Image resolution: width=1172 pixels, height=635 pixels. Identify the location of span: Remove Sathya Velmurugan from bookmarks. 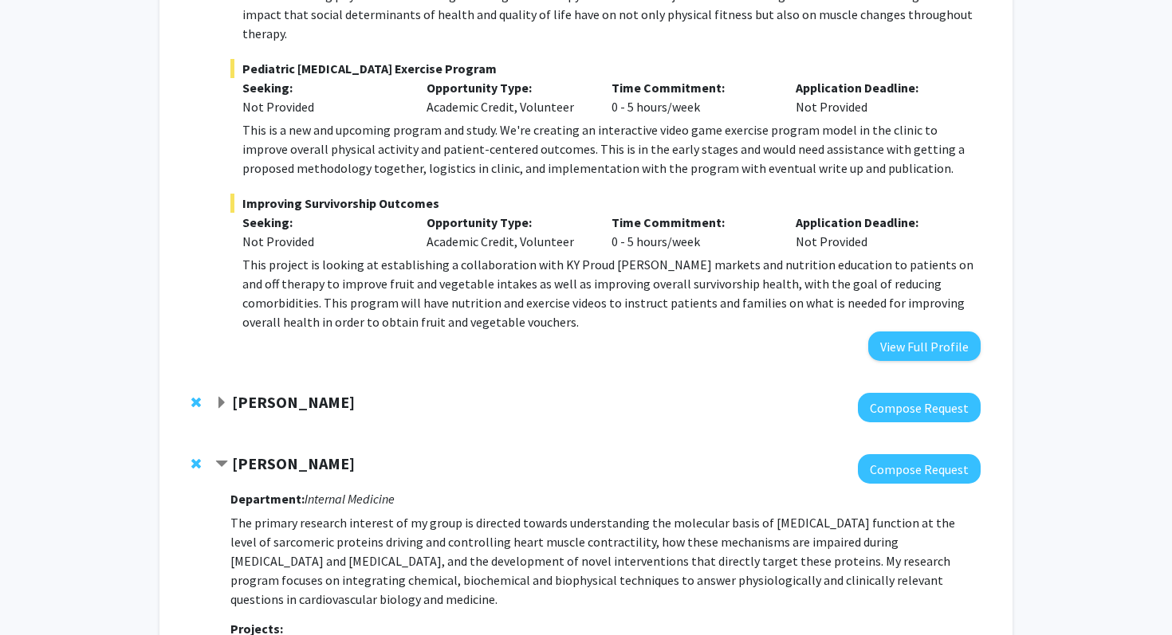
(196, 403).